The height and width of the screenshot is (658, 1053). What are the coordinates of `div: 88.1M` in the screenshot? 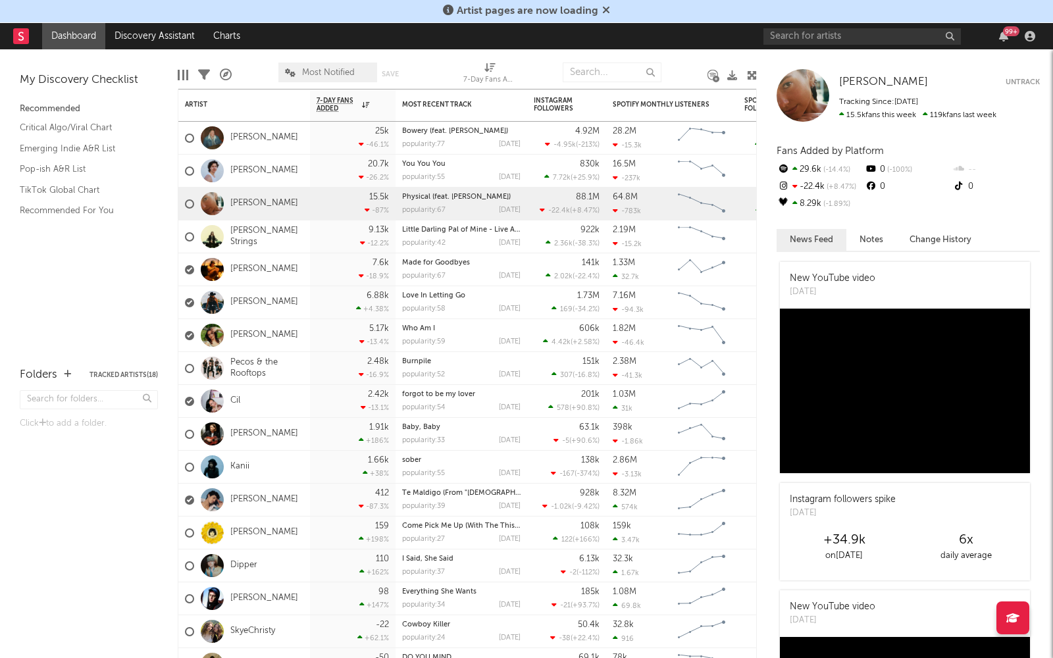 It's located at (588, 197).